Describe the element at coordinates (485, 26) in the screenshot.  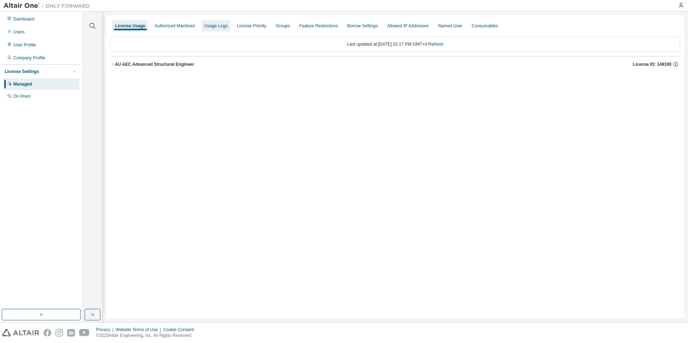
I see `div: Consumables` at that location.